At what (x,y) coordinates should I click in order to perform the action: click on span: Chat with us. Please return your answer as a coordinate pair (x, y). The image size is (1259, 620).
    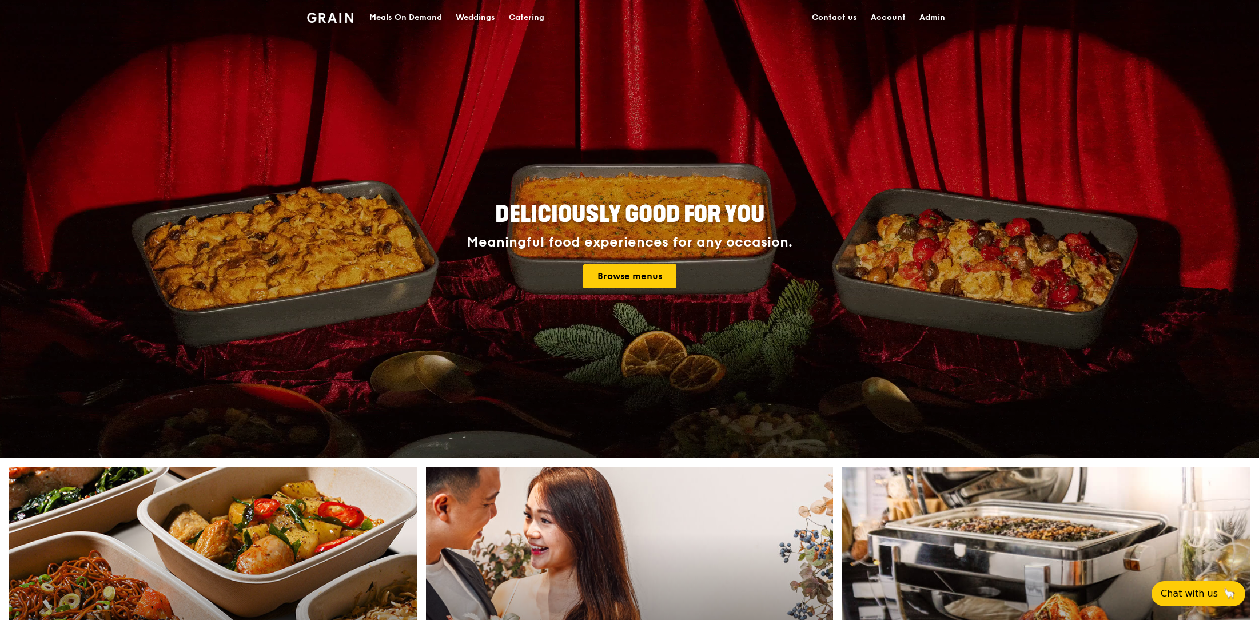
    Looking at the image, I should click on (1189, 593).